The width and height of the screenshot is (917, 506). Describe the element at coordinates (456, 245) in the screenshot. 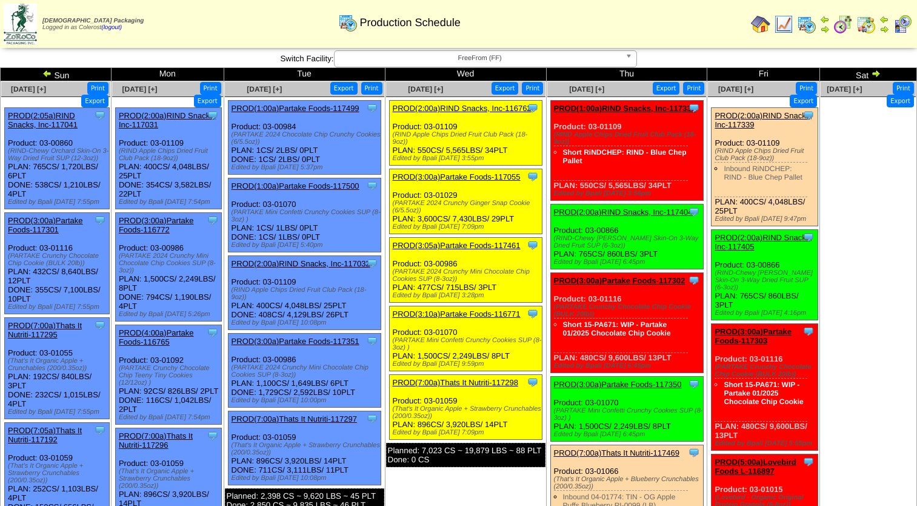

I see `a: PROD(3:05a)Partake Foods-117461` at that location.